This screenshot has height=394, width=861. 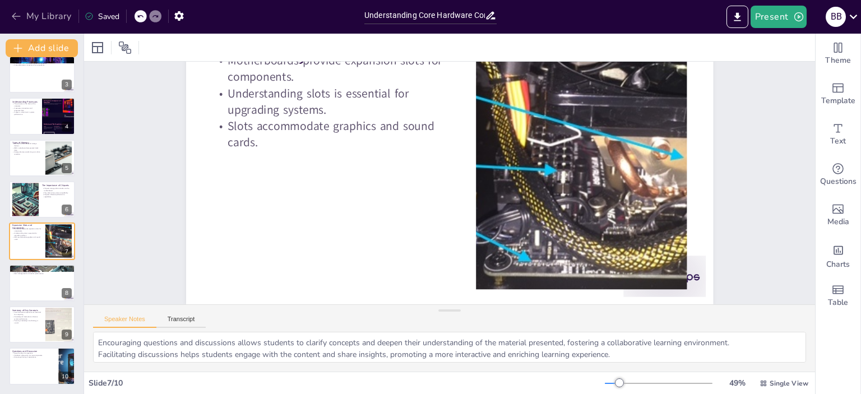 What do you see at coordinates (838, 135) in the screenshot?
I see `div: Add text boxes` at bounding box center [838, 135].